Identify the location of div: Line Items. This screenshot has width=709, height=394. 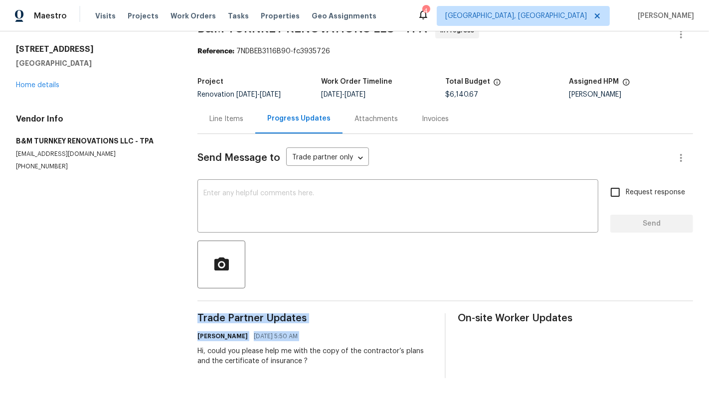
(226, 119).